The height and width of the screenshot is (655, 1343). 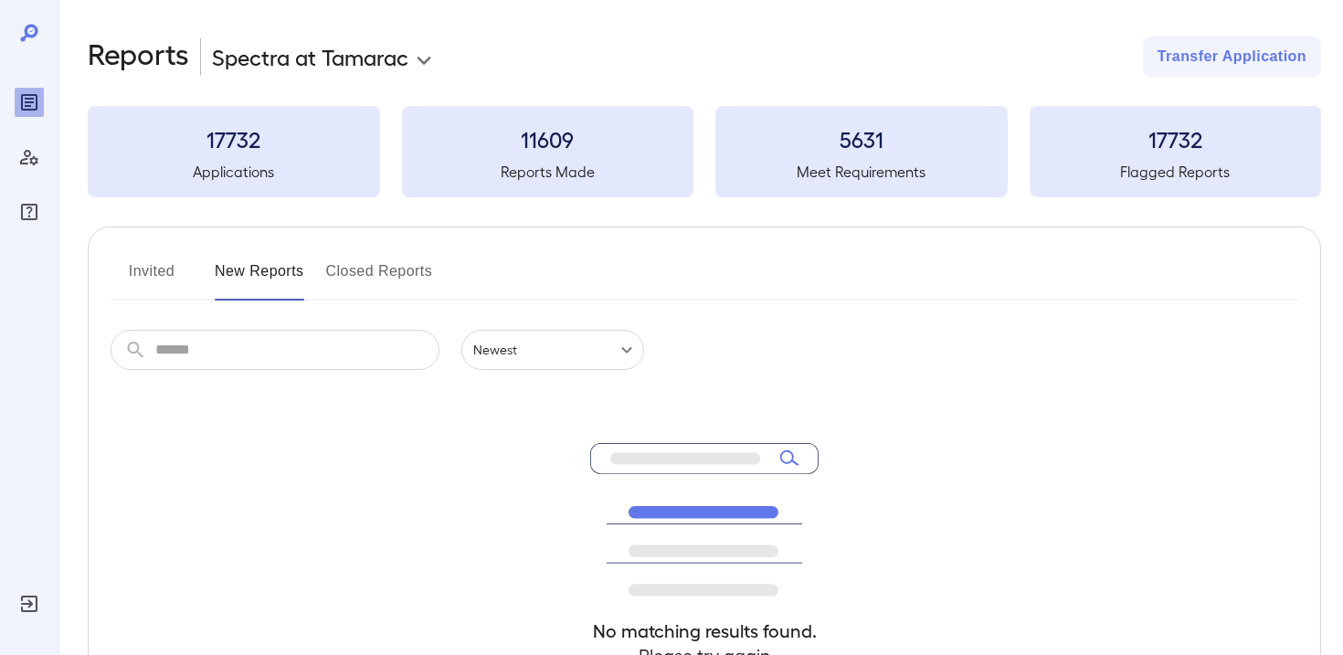 I want to click on summary: 17732Applications11609Reports Made5631Meet Requirements17732Flagged Reports, so click(x=704, y=152).